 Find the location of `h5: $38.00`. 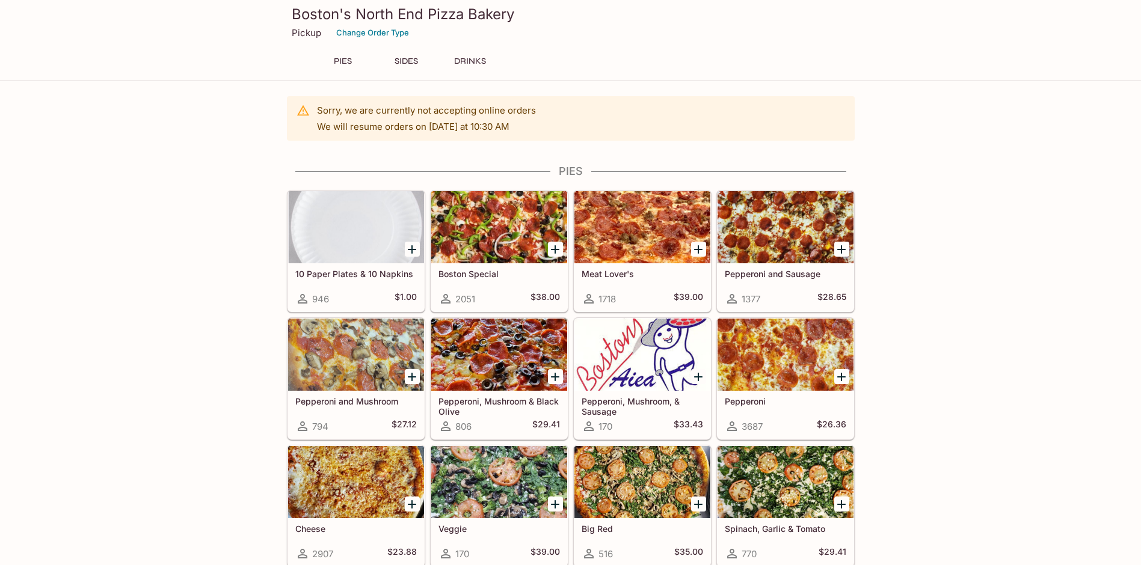

h5: $38.00 is located at coordinates (545, 299).